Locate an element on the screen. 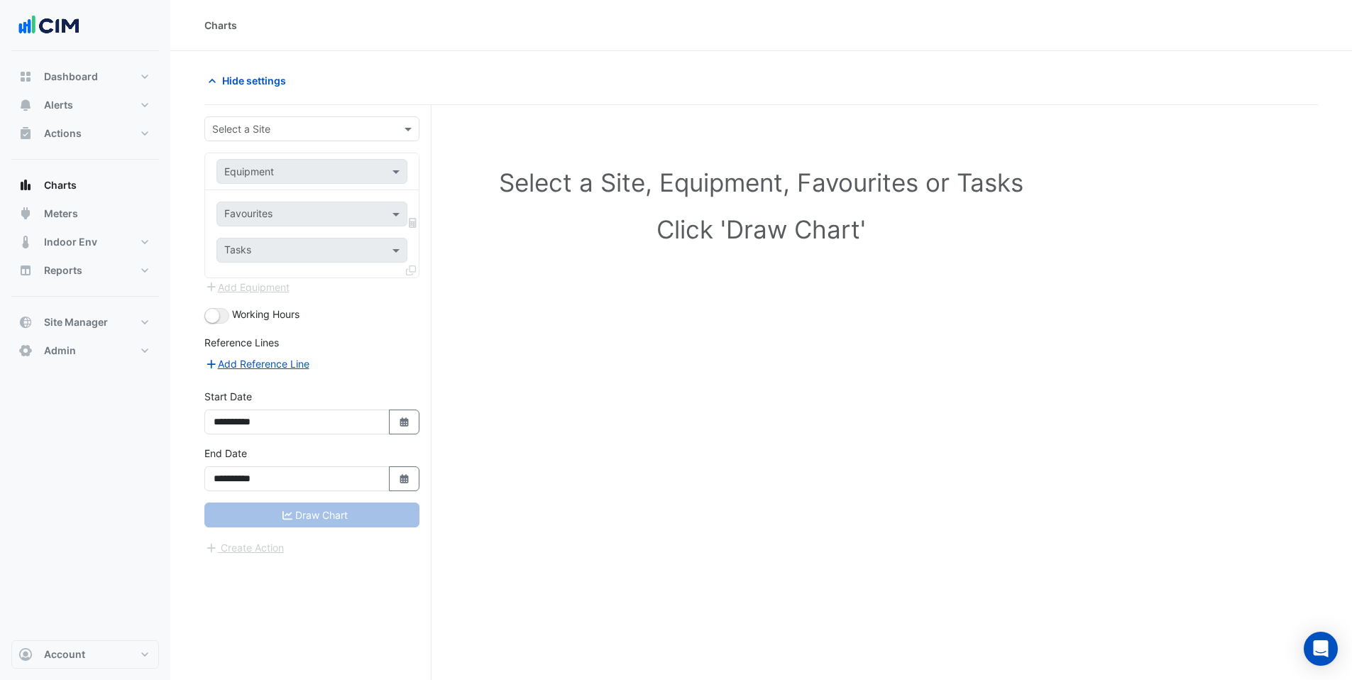 The image size is (1352, 680). span: Working Hours is located at coordinates (265, 314).